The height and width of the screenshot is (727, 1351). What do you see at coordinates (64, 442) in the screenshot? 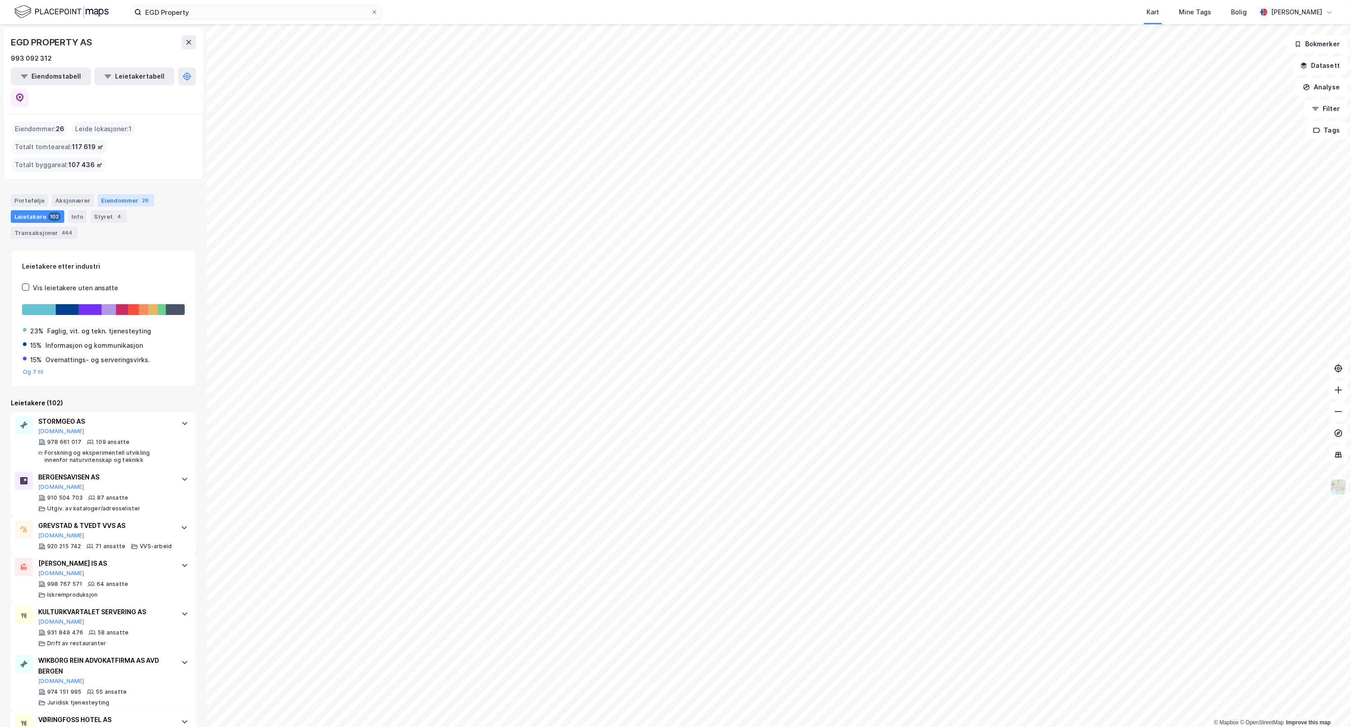
I see `div: 978 661 017` at bounding box center [64, 442].